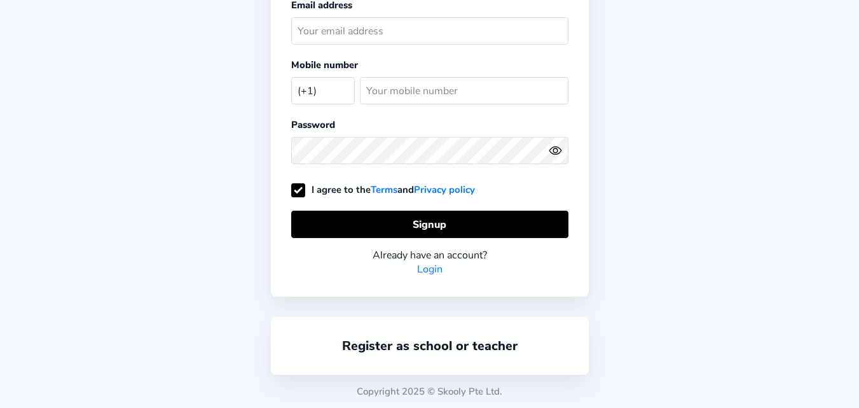 This screenshot has height=408, width=859. Describe the element at coordinates (445, 190) in the screenshot. I see `a: Privacy policy` at that location.